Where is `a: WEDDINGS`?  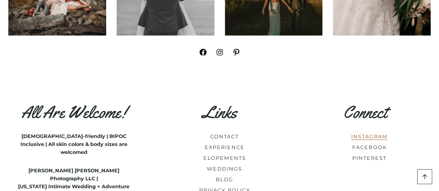 a: WEDDINGS is located at coordinates (225, 169).